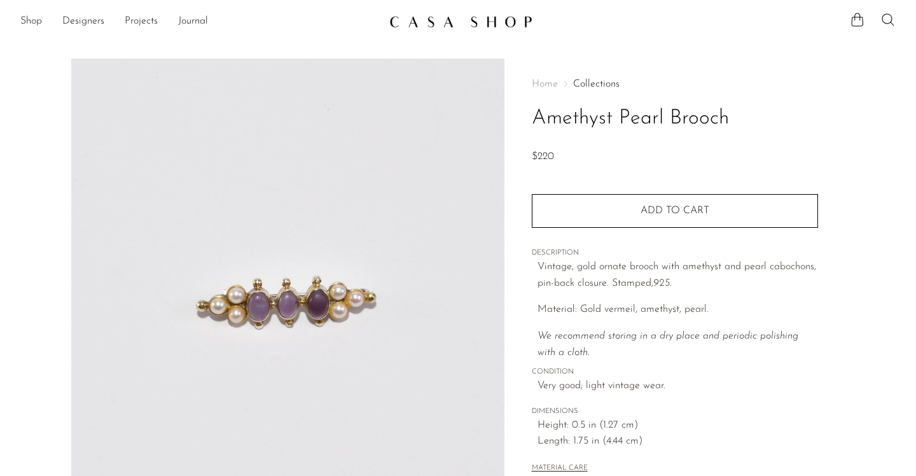 Image resolution: width=916 pixels, height=476 pixels. Describe the element at coordinates (596, 84) in the screenshot. I see `a: Collections` at that location.